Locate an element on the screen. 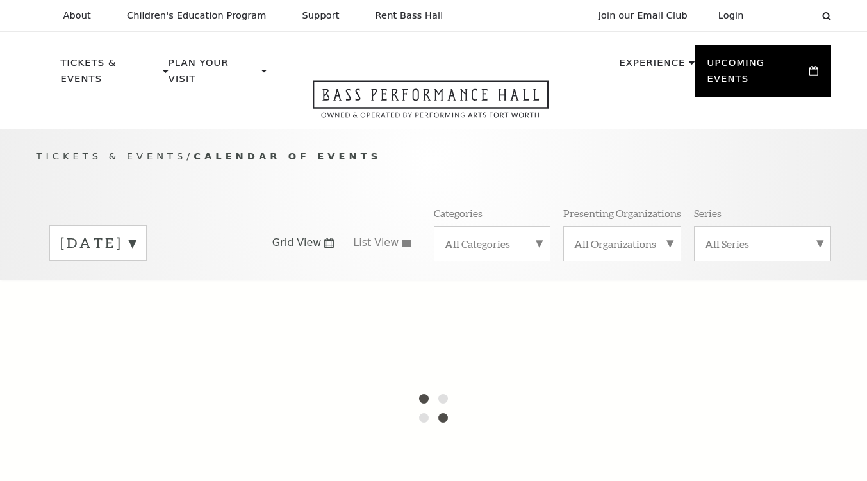 The width and height of the screenshot is (867, 481). select: Select: is located at coordinates (787, 15).